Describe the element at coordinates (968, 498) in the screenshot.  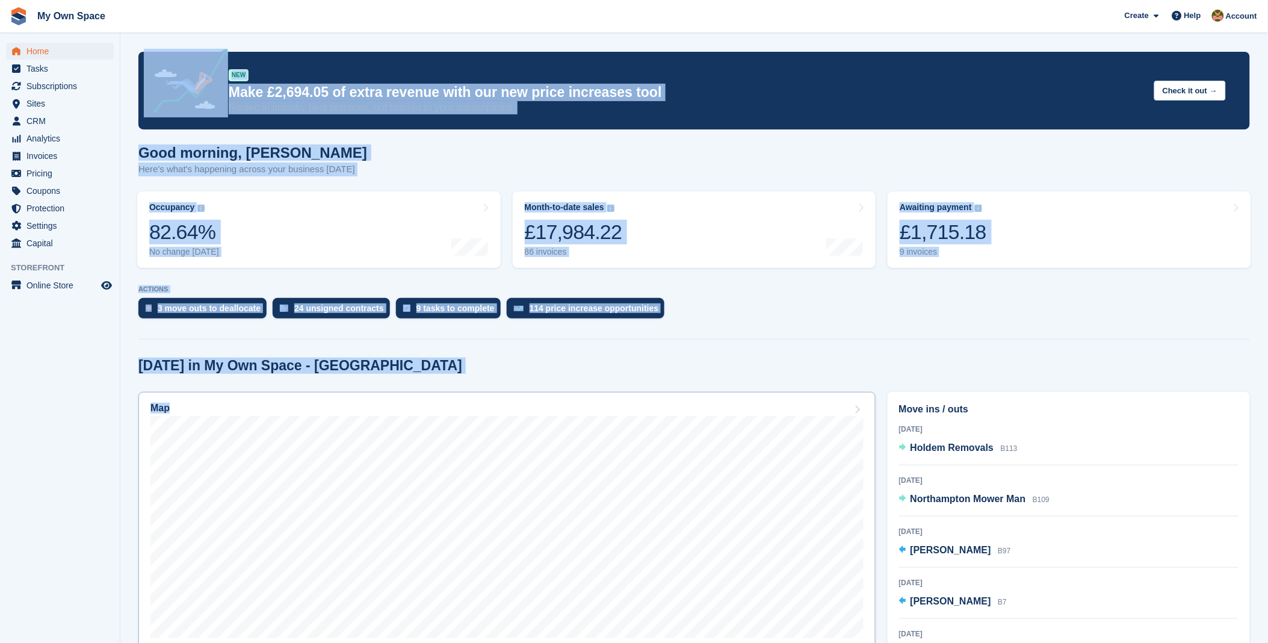
I see `span: Northampton Mower Man` at that location.